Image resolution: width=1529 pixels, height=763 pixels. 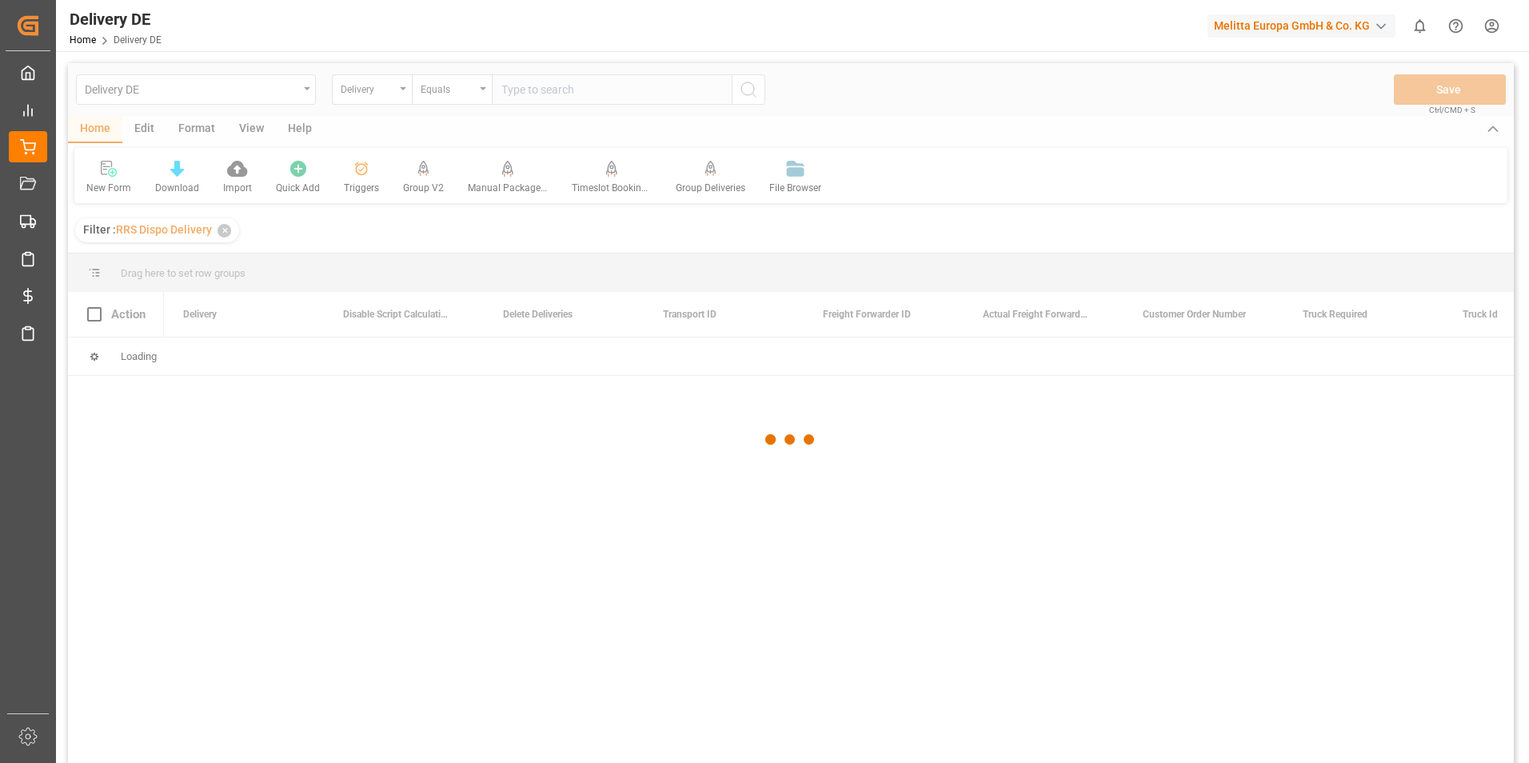 What do you see at coordinates (82, 40) in the screenshot?
I see `a: Home` at bounding box center [82, 40].